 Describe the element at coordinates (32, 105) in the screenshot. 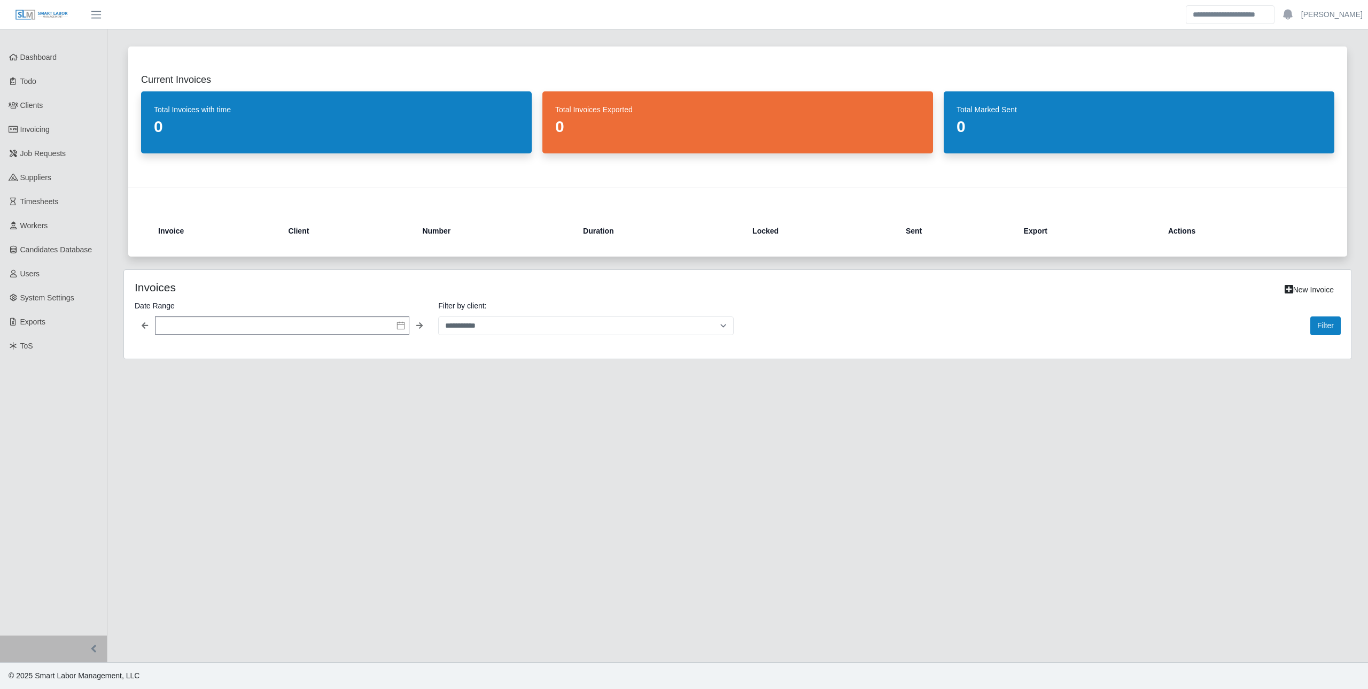

I see `span: Clients` at that location.